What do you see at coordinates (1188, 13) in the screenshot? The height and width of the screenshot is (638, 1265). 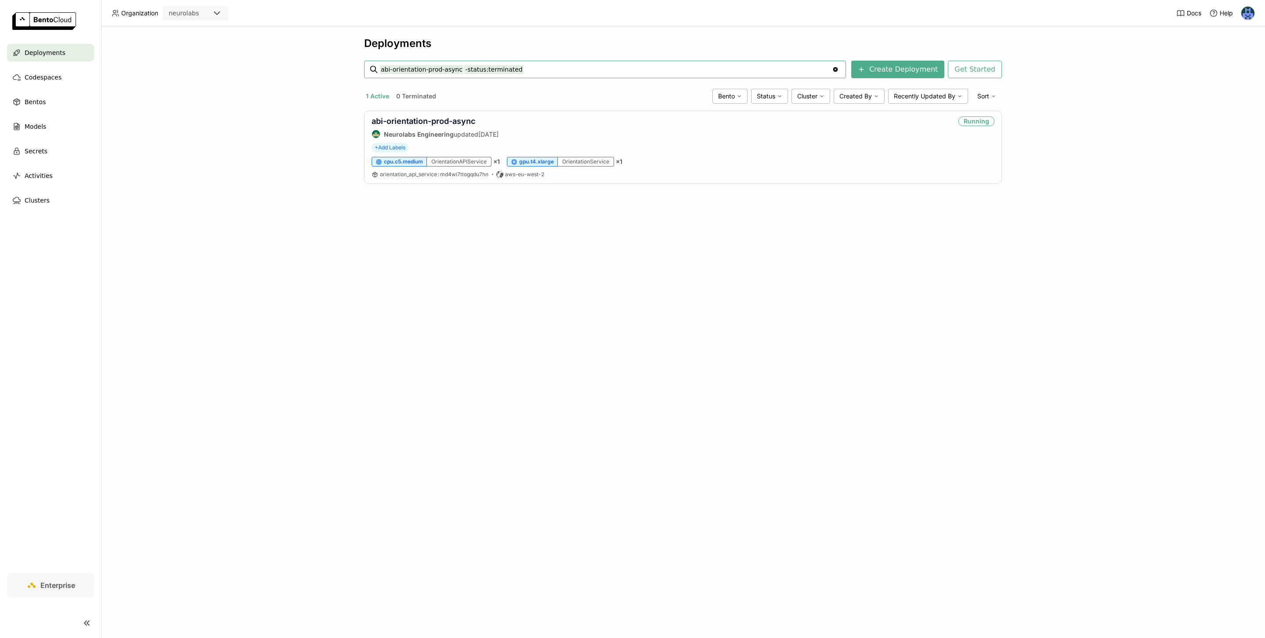 I see `a: Docs` at bounding box center [1188, 13].